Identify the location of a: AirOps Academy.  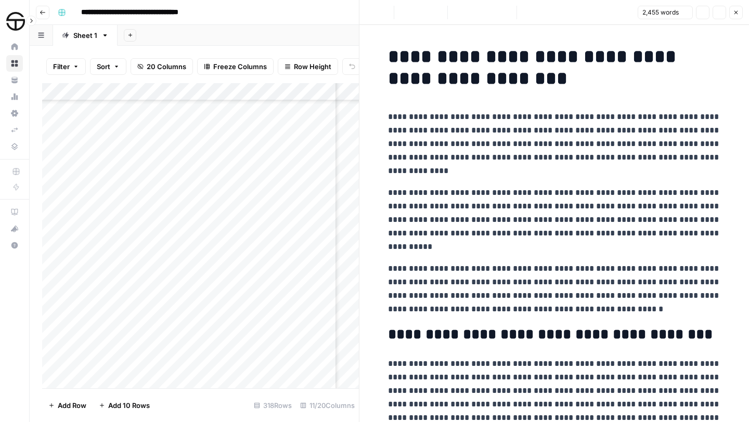
(15, 212).